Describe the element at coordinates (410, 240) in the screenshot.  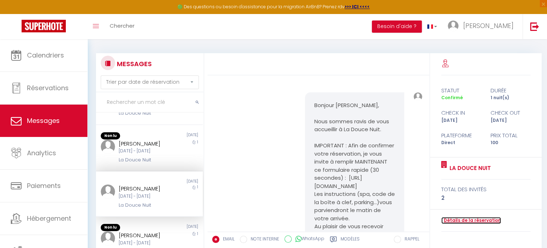
I see `label: RAPPEL` at that location.